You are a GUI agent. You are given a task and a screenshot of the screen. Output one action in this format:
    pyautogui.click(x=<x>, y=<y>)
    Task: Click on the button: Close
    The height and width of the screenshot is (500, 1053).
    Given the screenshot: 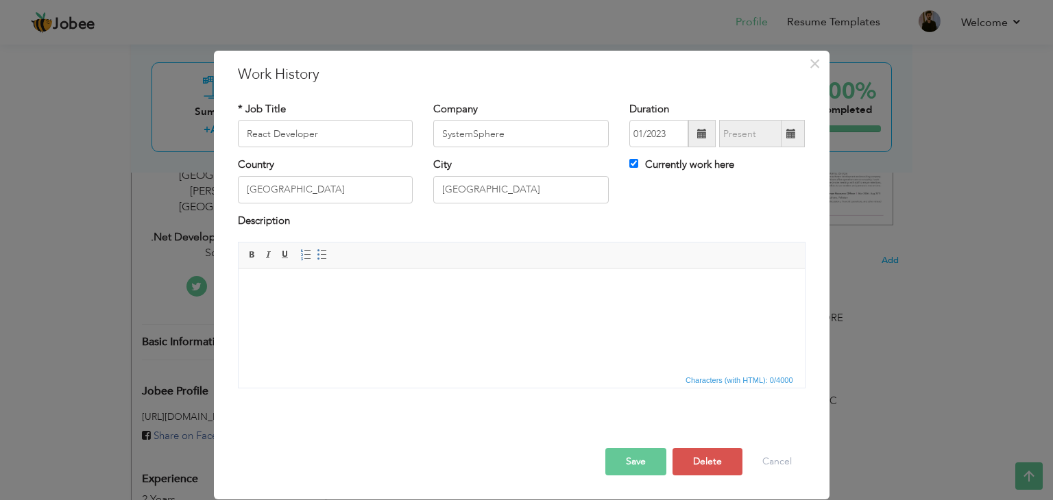 What is the action you would take?
    pyautogui.click(x=815, y=64)
    